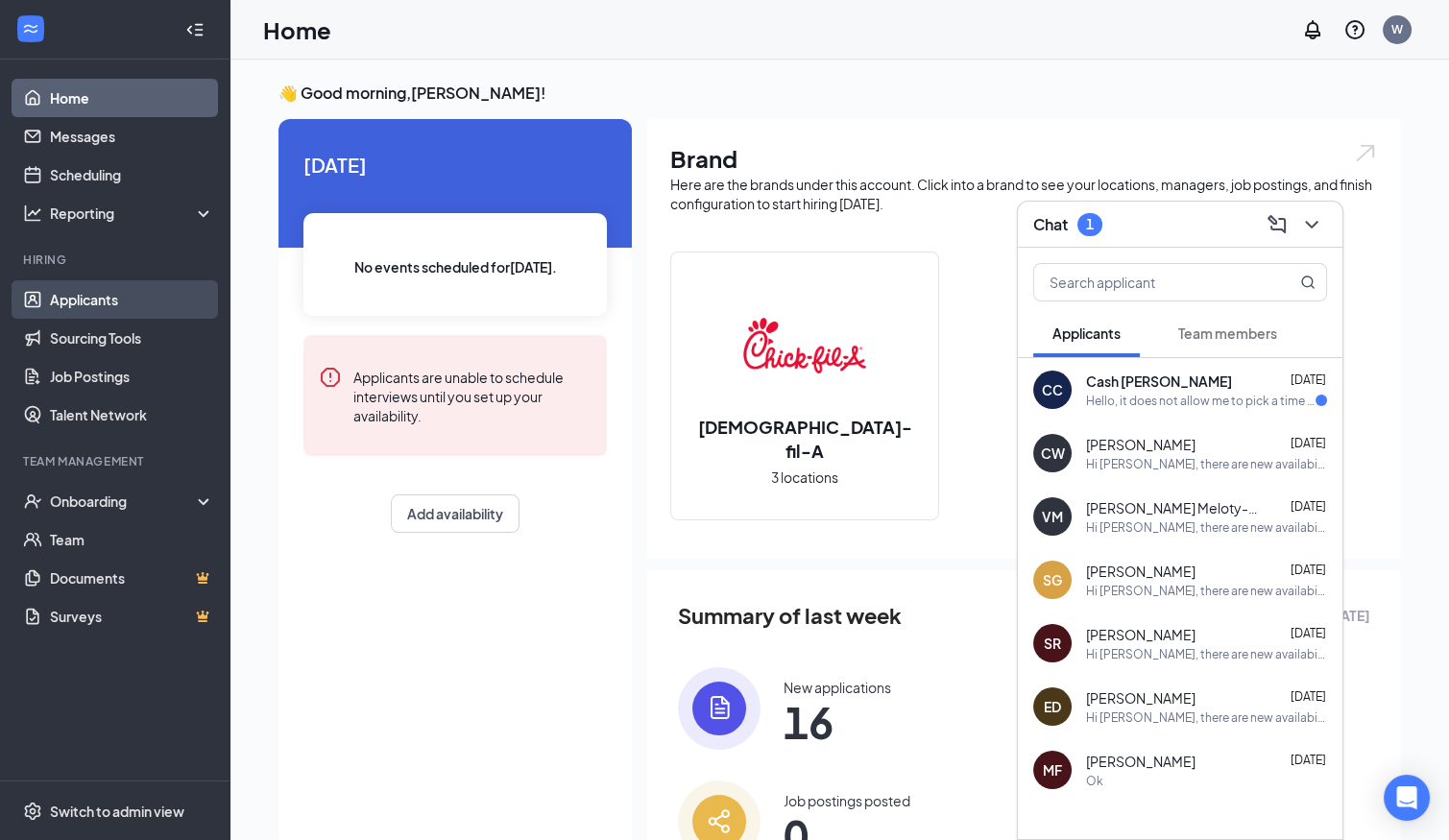  I want to click on span: 3 locations, so click(805, 477).